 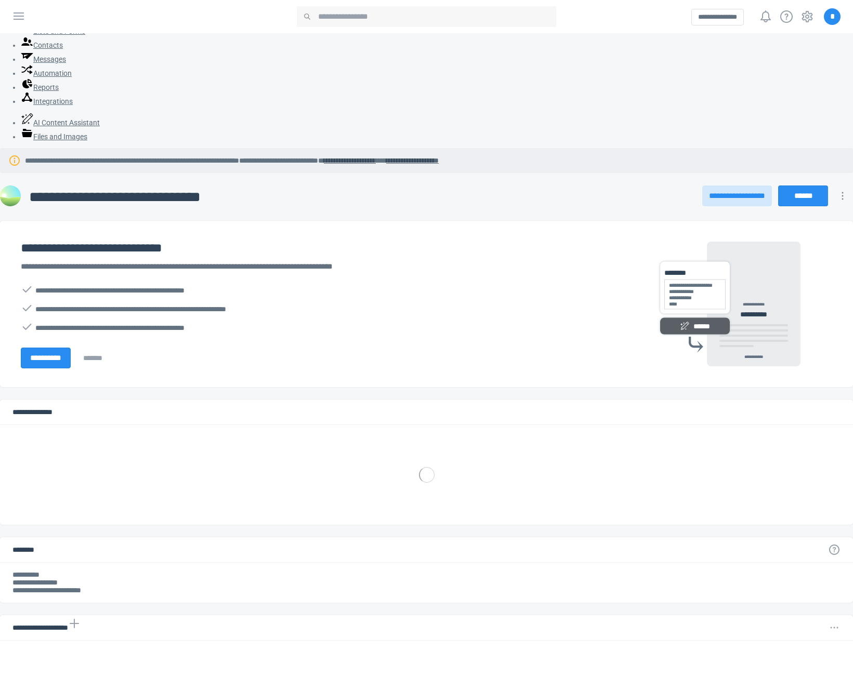 What do you see at coordinates (42, 45) in the screenshot?
I see `a: Contacts` at bounding box center [42, 45].